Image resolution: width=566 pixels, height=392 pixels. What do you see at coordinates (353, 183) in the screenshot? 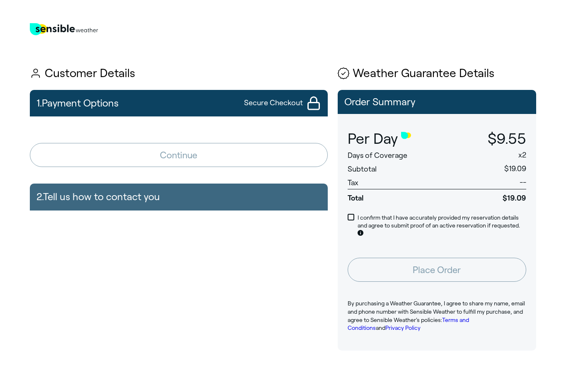
I see `span: Tax` at bounding box center [353, 183].